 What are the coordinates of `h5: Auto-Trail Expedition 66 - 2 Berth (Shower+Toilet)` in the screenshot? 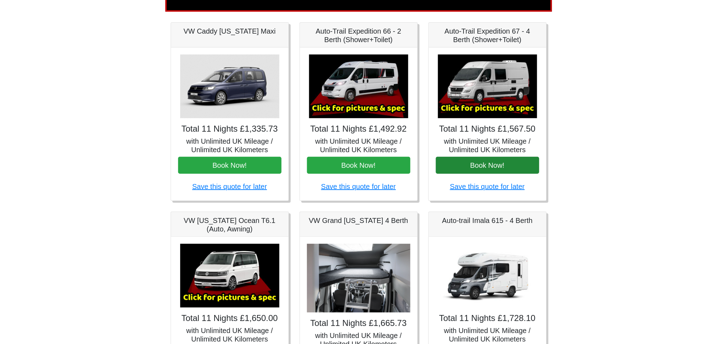 It's located at (359, 35).